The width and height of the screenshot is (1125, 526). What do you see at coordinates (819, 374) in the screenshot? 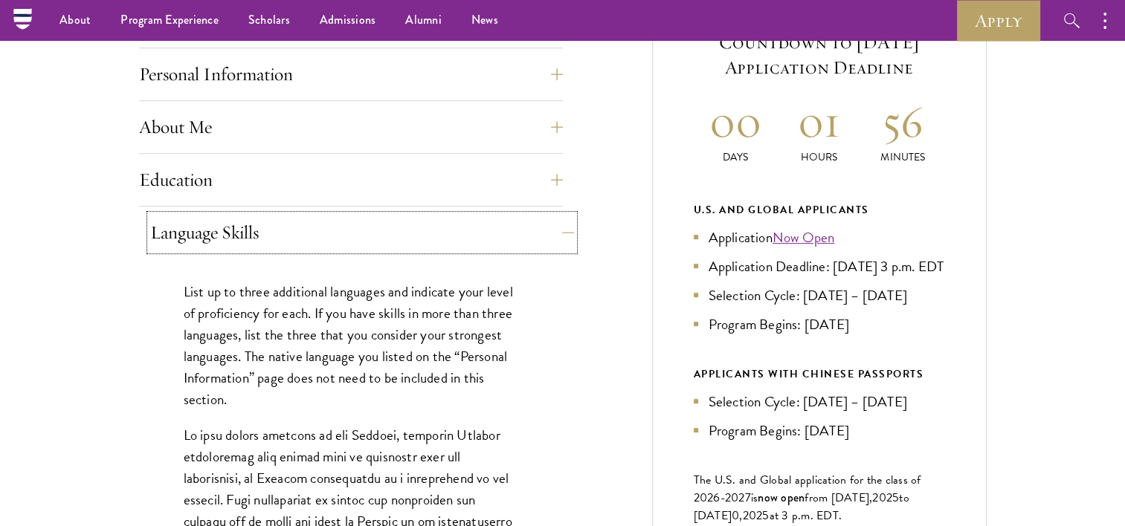
I see `div: APPLICANTS WITH CHINESE PASSPORTS` at bounding box center [819, 374].